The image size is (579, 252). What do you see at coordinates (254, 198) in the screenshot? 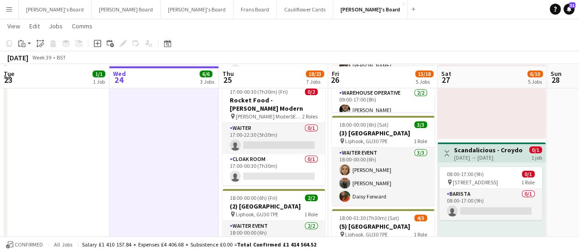
I see `span: 18:00-00:00 (6h) (Fri)` at bounding box center [254, 198].